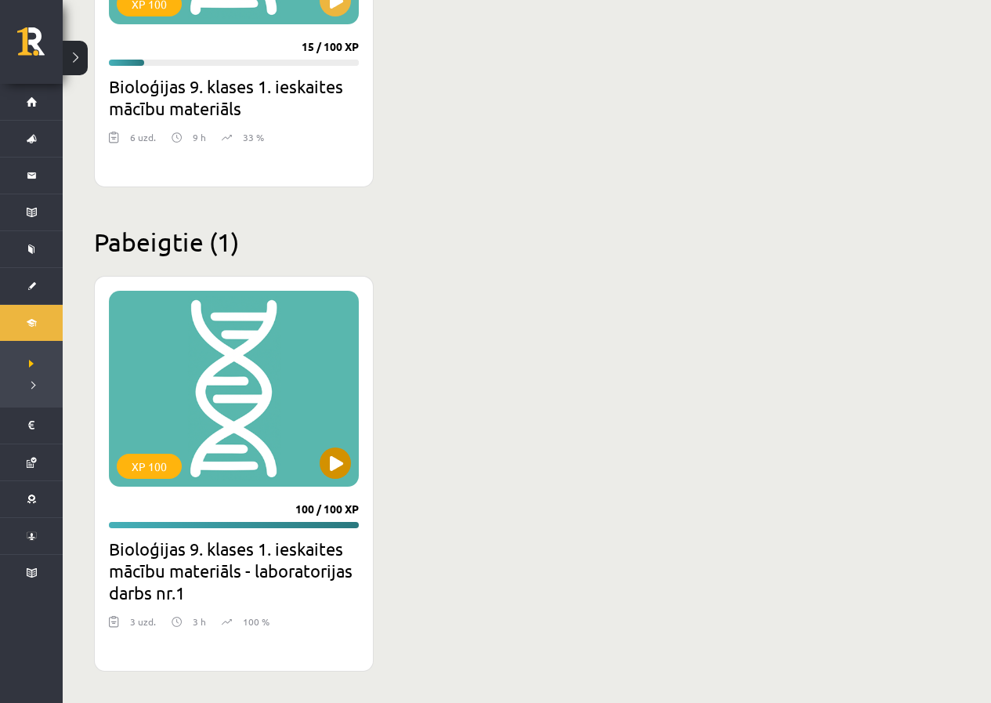  I want to click on p: 3 h, so click(199, 622).